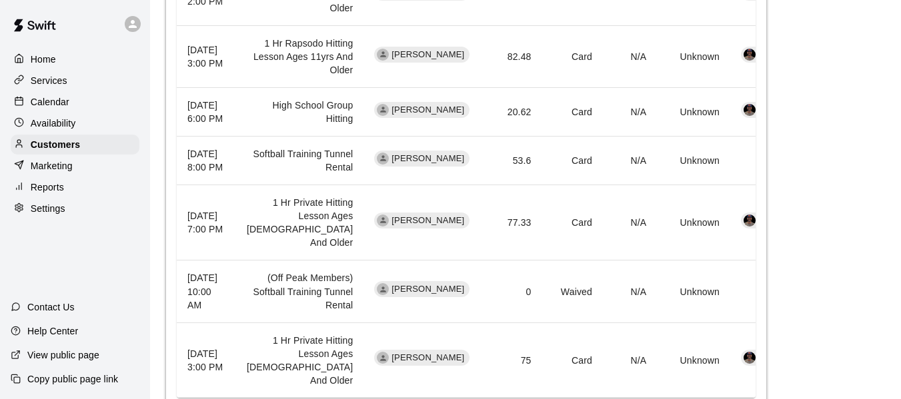  What do you see at coordinates (75, 81) in the screenshot?
I see `div: Services` at bounding box center [75, 81].